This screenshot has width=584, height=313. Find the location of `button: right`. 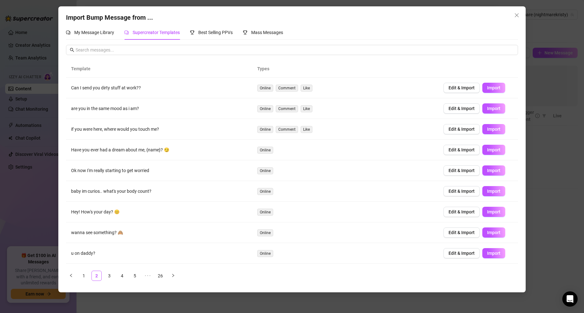

button: right is located at coordinates (173, 276).